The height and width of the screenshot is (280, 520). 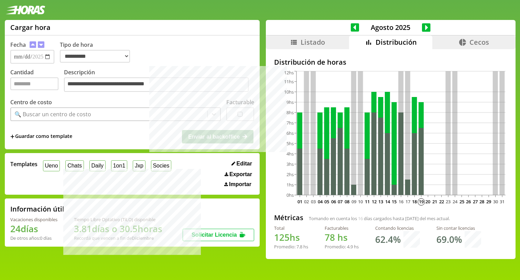 What do you see at coordinates (18, 45) in the screenshot?
I see `label: Fecha` at bounding box center [18, 45].